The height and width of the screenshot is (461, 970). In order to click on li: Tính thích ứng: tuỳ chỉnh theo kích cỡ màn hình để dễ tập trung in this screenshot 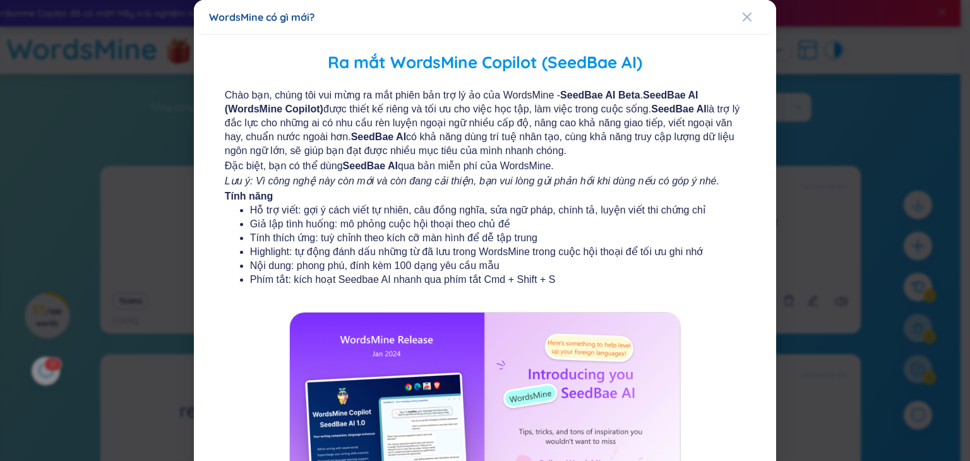, I will do `click(485, 238)`.